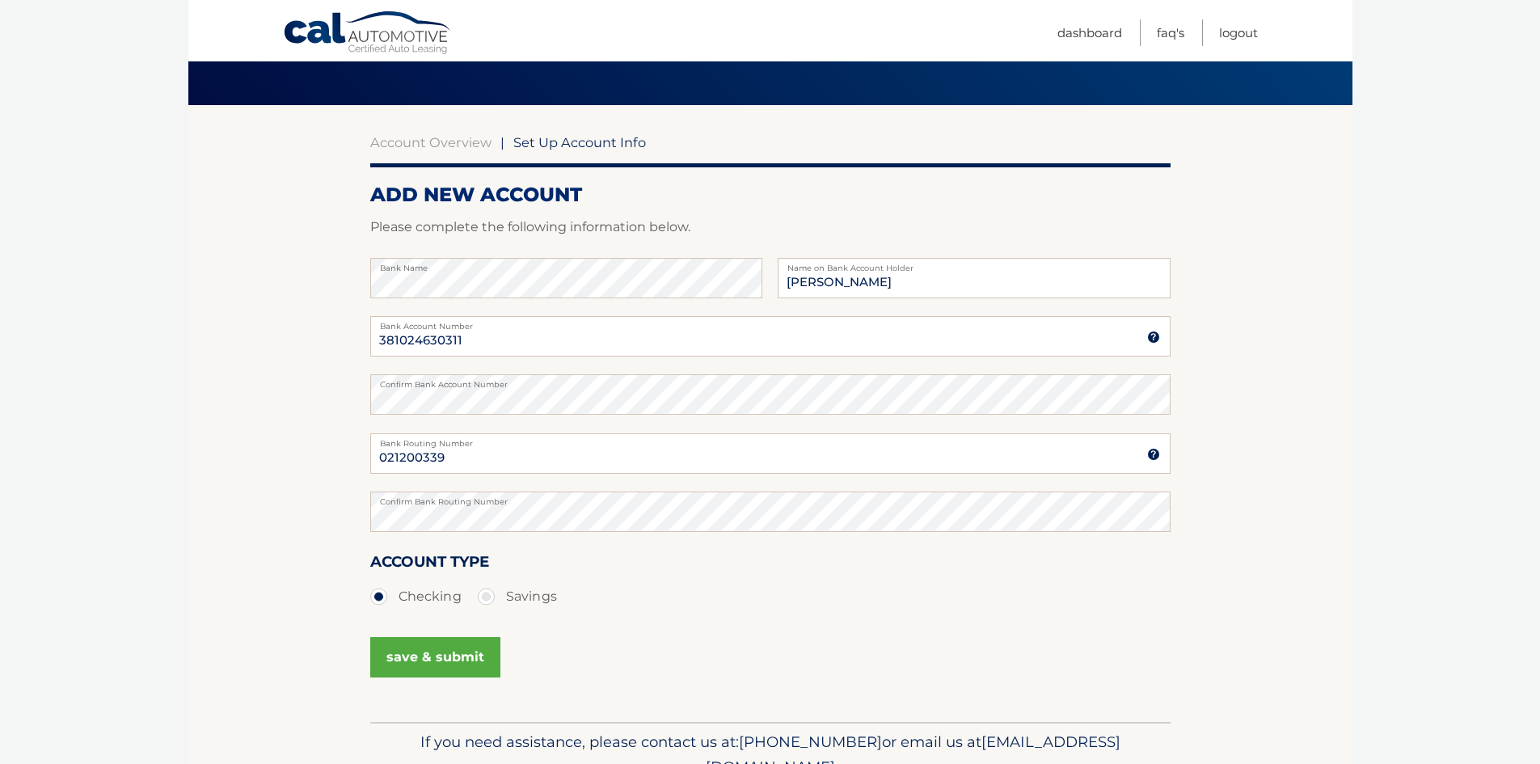 This screenshot has width=1540, height=764. Describe the element at coordinates (973, 278) in the screenshot. I see `input: Name on Account (Account Holder Name)` at that location.